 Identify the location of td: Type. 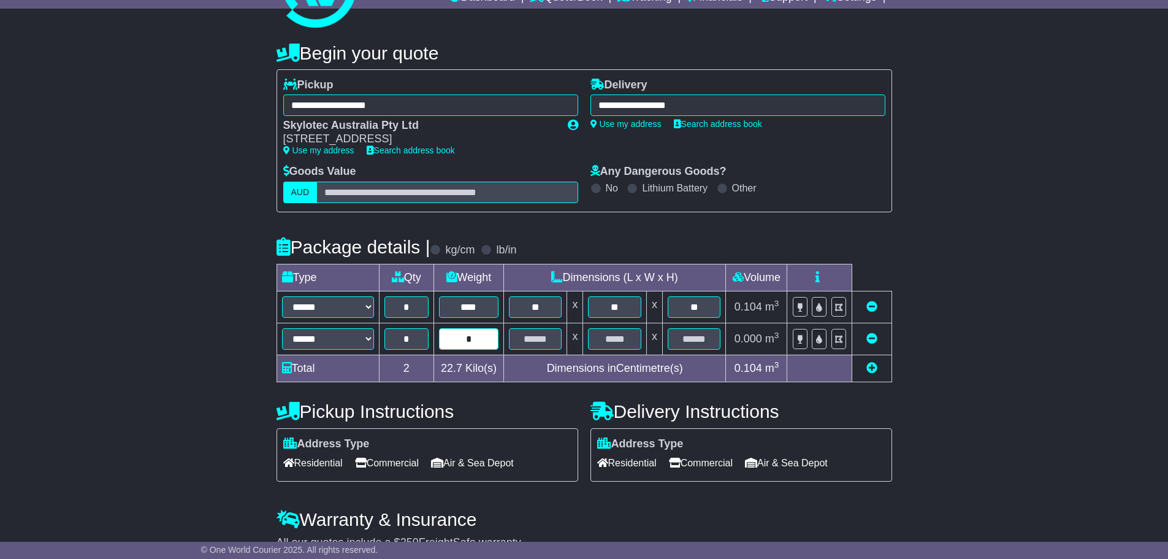
(327, 277).